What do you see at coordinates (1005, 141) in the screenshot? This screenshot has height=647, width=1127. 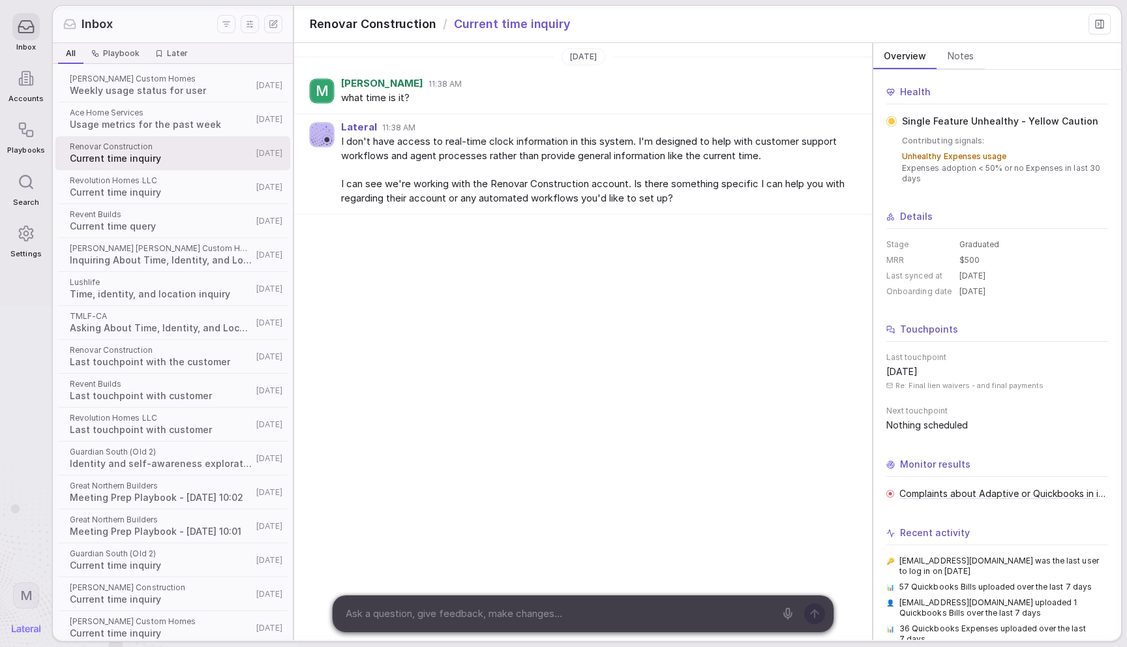 I see `span: Contributing signals:` at bounding box center [1005, 141].